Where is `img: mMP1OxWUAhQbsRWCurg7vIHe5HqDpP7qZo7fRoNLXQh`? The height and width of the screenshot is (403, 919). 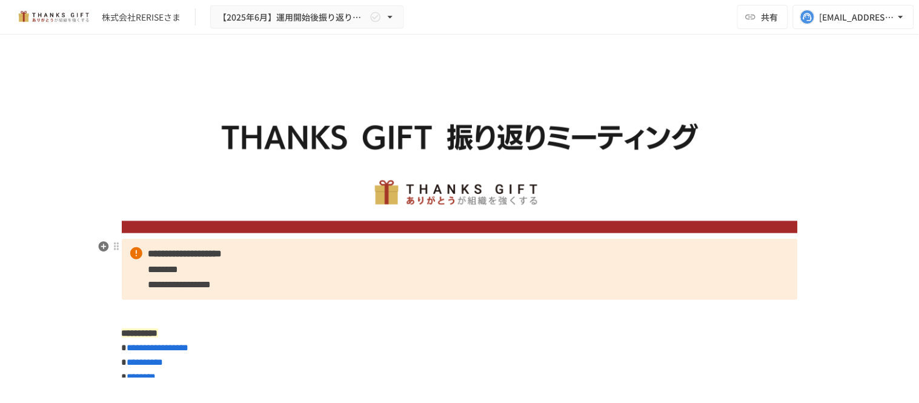
img: mMP1OxWUAhQbsRWCurg7vIHe5HqDpP7qZo7fRoNLXQh is located at coordinates (53, 17).